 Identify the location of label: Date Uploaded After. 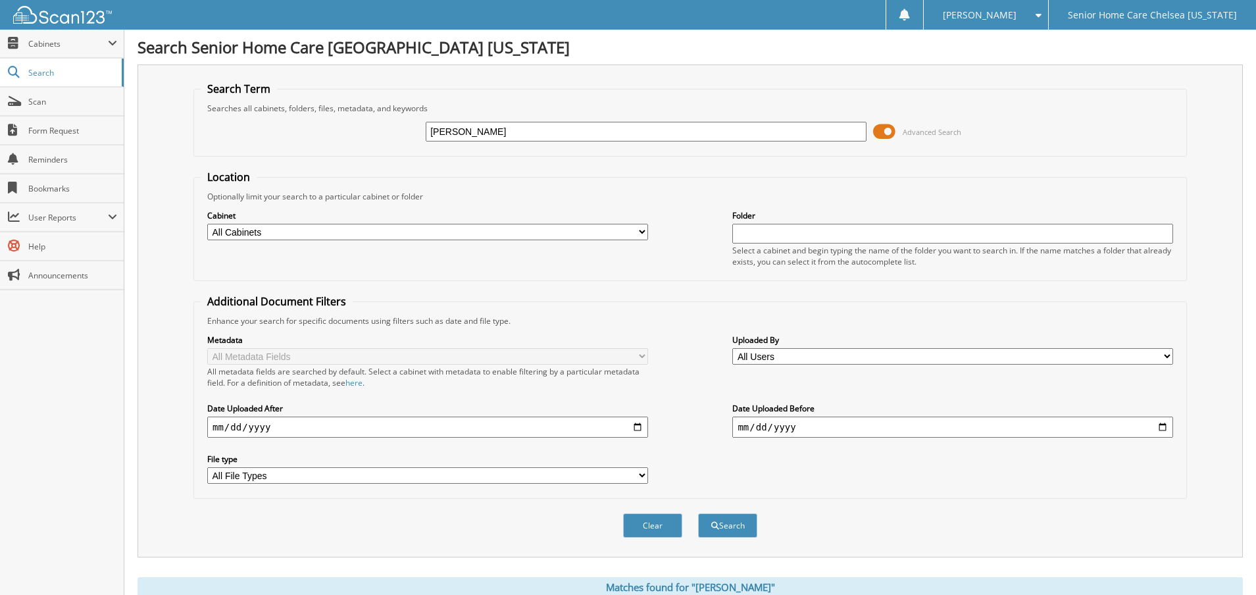
(428, 408).